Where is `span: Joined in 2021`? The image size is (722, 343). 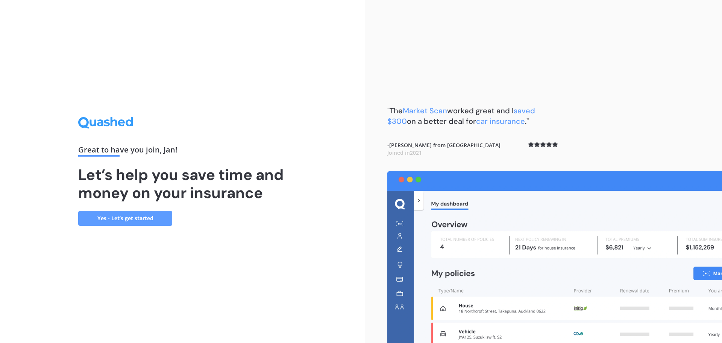 span: Joined in 2021 is located at coordinates (405, 152).